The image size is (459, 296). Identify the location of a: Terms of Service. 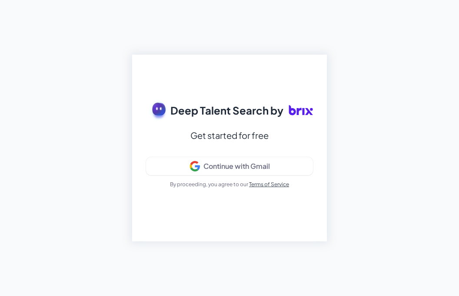
(269, 184).